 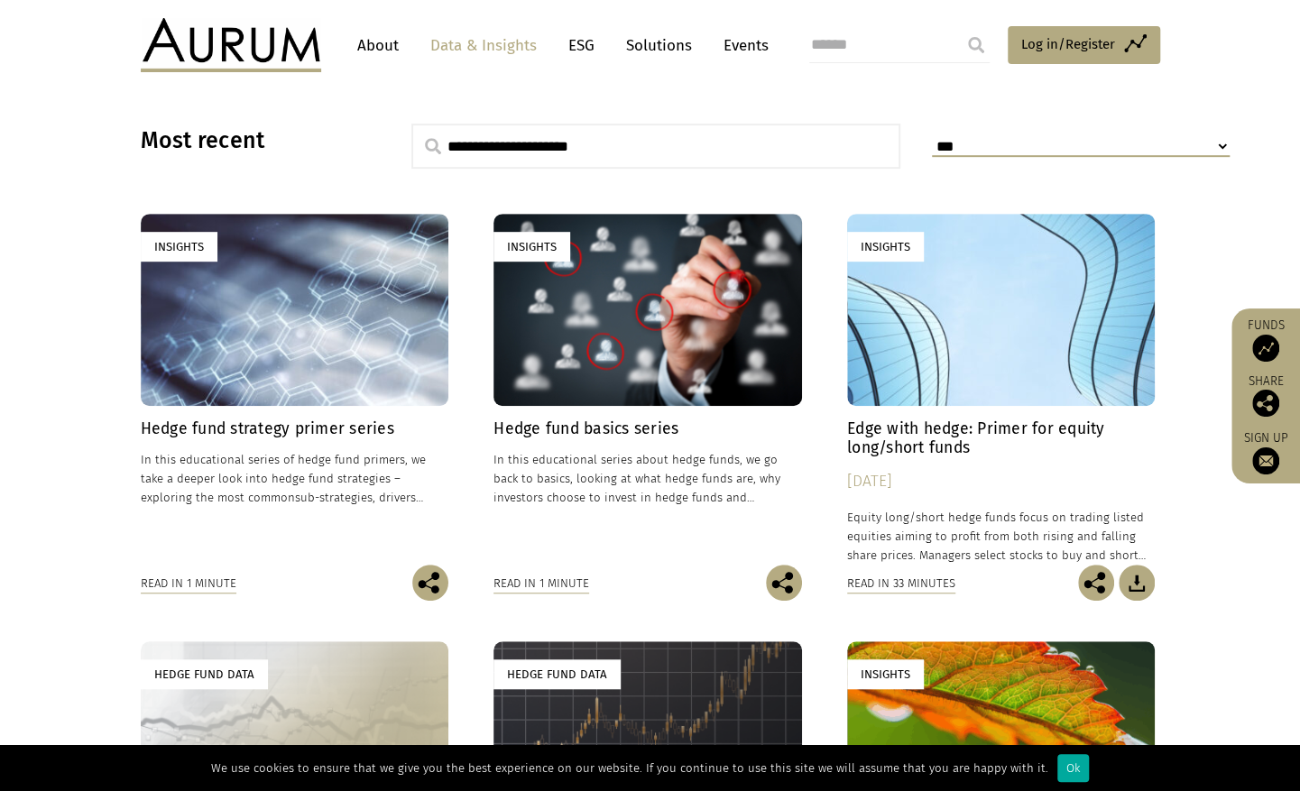 What do you see at coordinates (742, 45) in the screenshot?
I see `a: Events` at bounding box center [742, 45].